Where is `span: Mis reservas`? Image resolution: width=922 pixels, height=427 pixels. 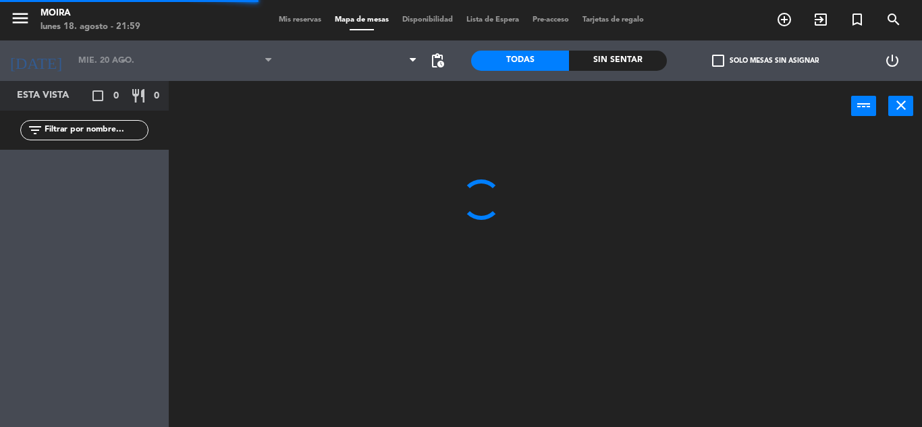
span: Mis reservas is located at coordinates (300, 20).